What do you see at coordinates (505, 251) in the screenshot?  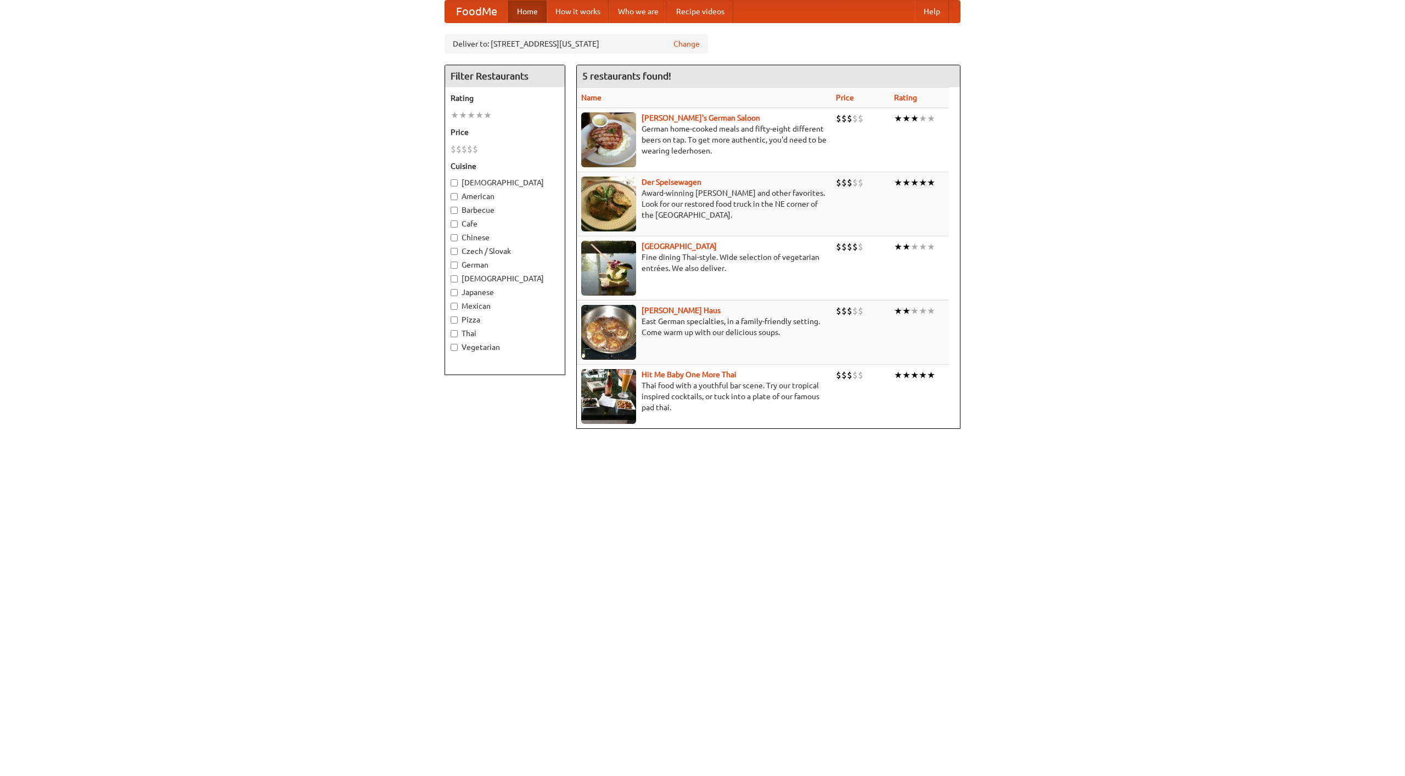 I see `label: Czech / Slovak` at bounding box center [505, 251].